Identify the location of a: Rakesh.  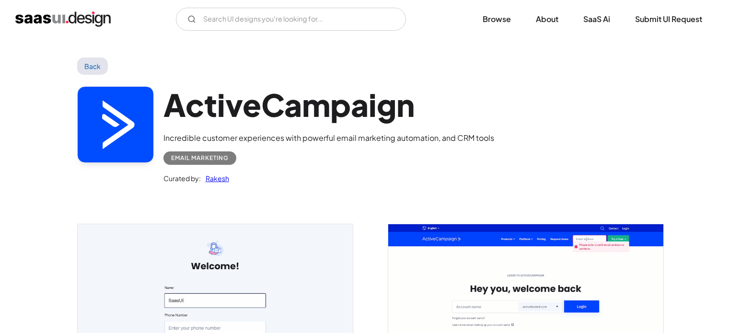
(215, 178).